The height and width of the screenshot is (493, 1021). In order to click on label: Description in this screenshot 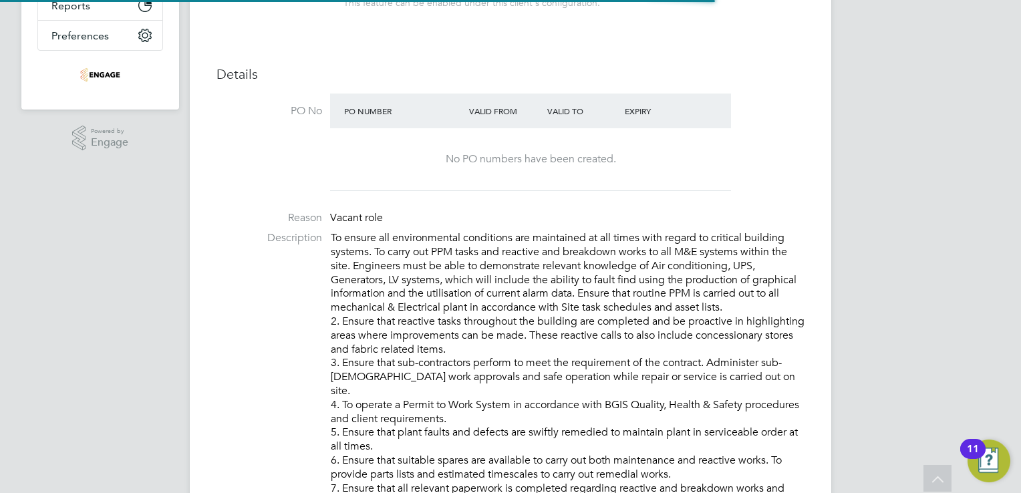, I will do `click(269, 238)`.